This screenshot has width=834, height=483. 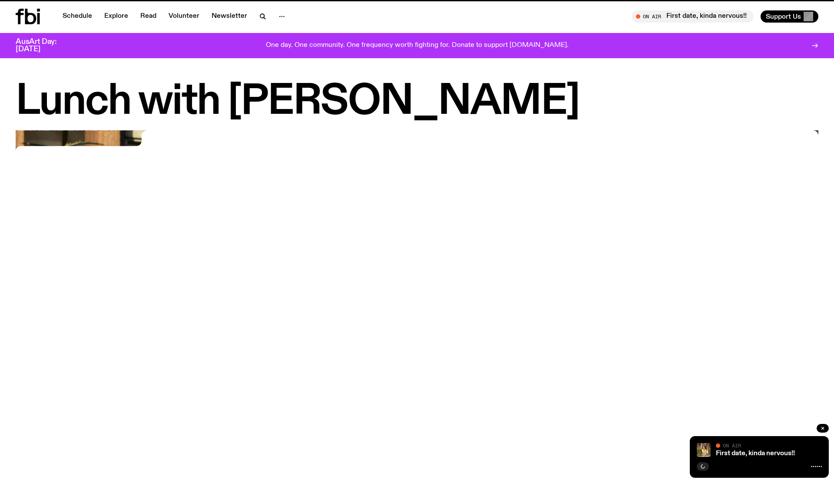 I want to click on a: First date, kinda nervous!!, so click(x=756, y=454).